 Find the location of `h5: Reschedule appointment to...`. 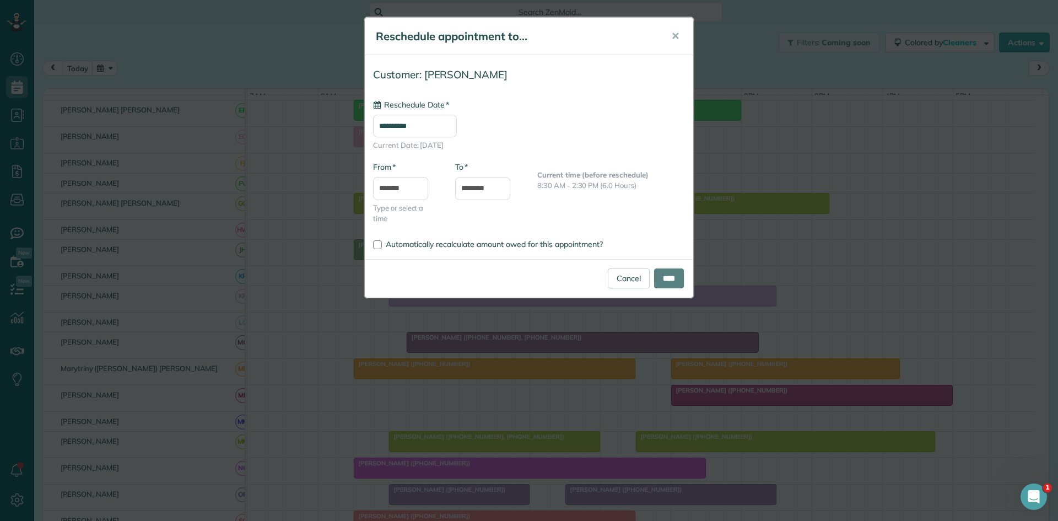

h5: Reschedule appointment to... is located at coordinates (516, 36).